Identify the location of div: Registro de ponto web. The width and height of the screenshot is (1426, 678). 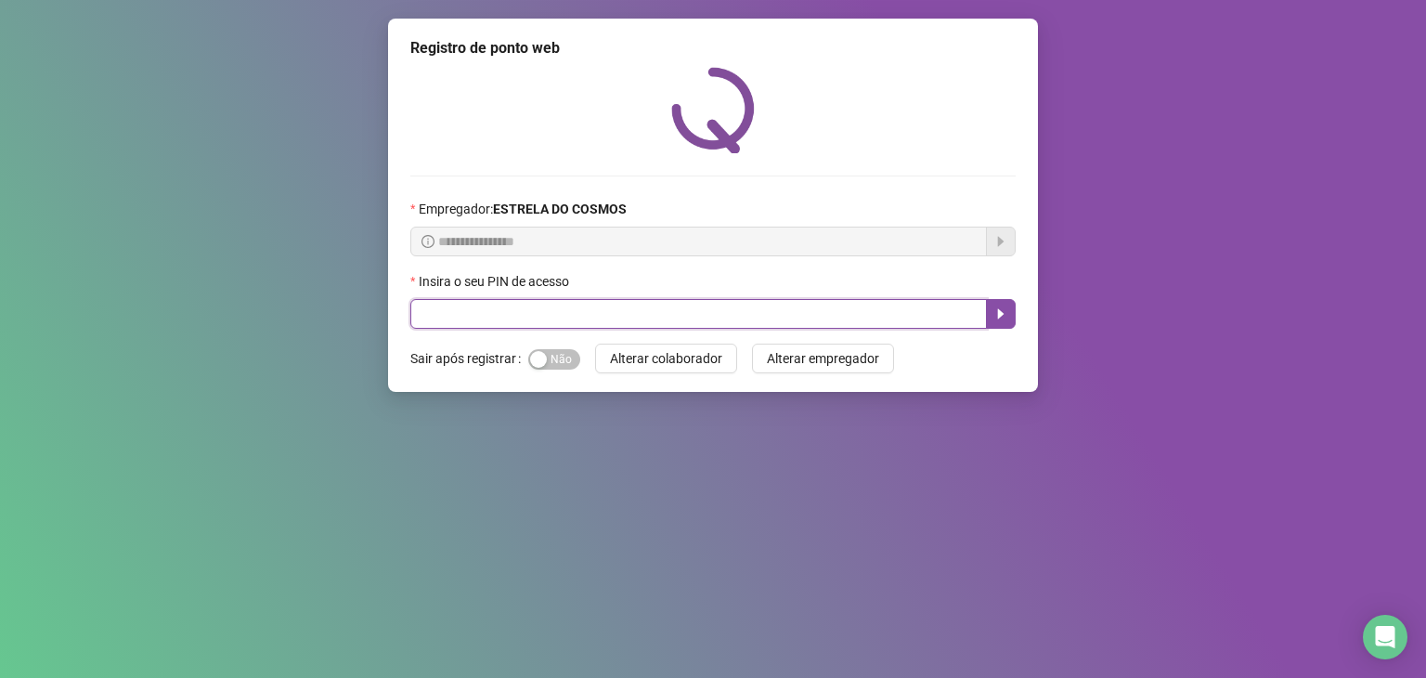
(713, 48).